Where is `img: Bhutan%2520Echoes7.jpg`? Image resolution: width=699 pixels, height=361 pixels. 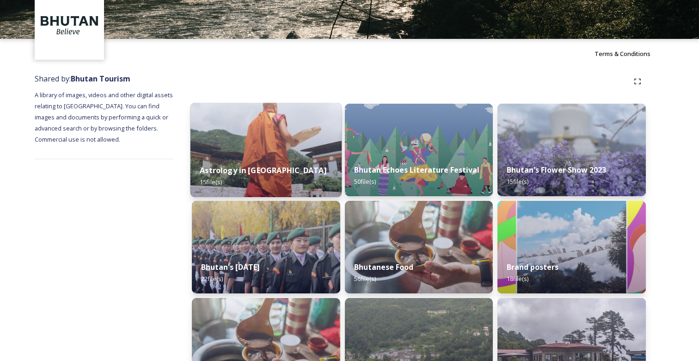
img: Bhutan%2520Echoes7.jpg is located at coordinates (419, 150).